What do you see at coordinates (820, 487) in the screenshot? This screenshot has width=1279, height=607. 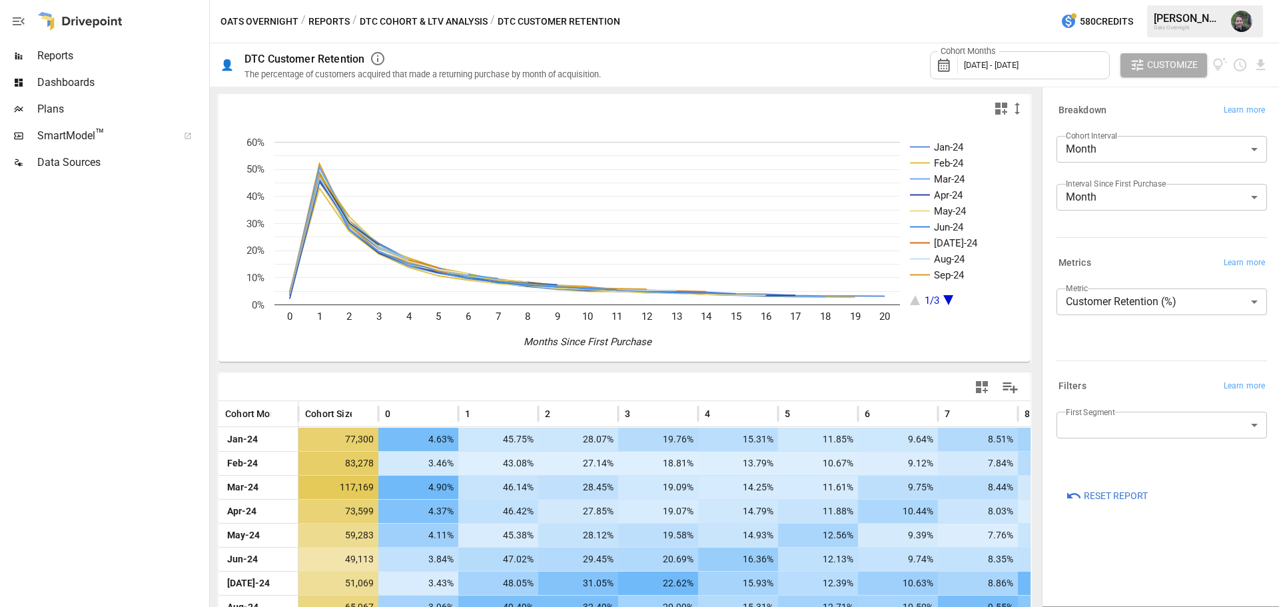 I see `span: 11.61%` at bounding box center [820, 487].